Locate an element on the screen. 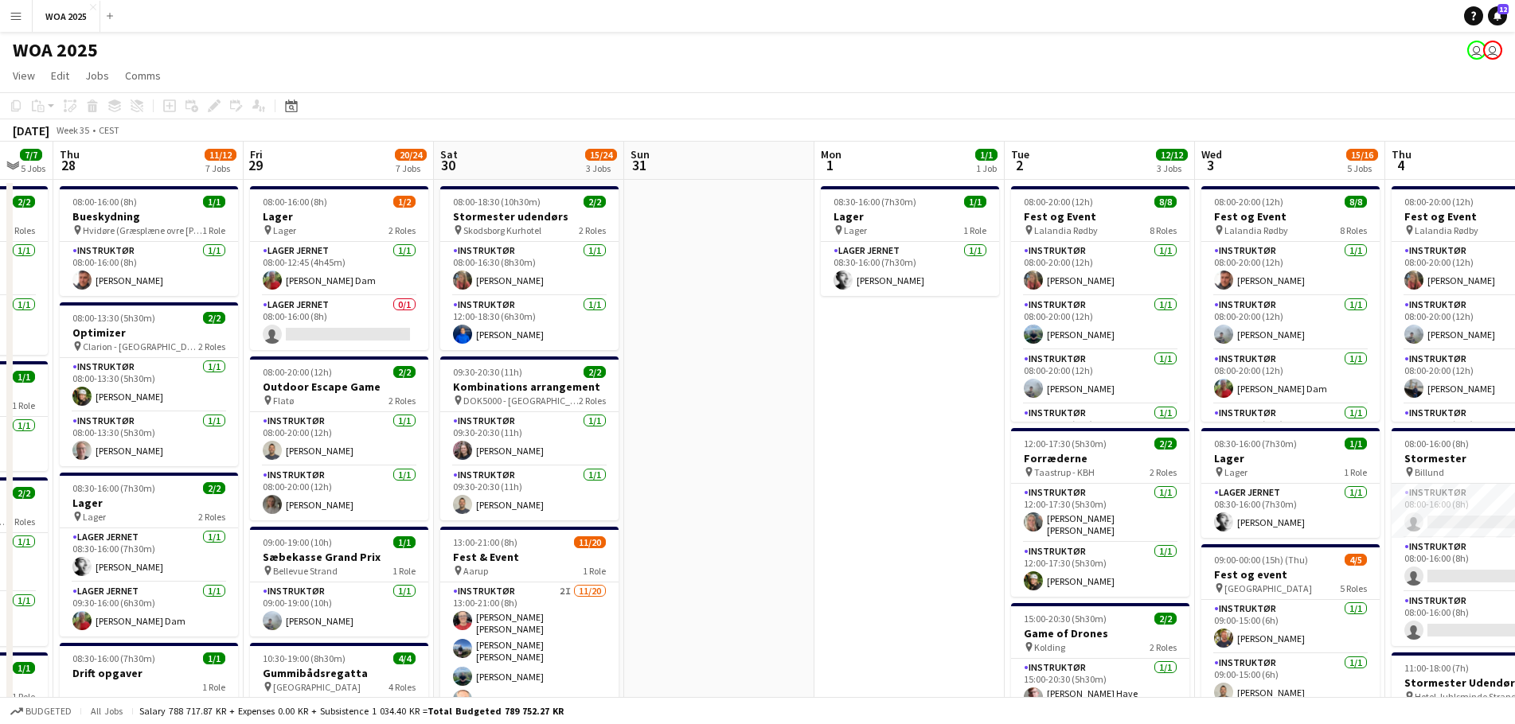 The width and height of the screenshot is (1515, 724). span: 11:00-18:00 (7h) is located at coordinates (1436, 668).